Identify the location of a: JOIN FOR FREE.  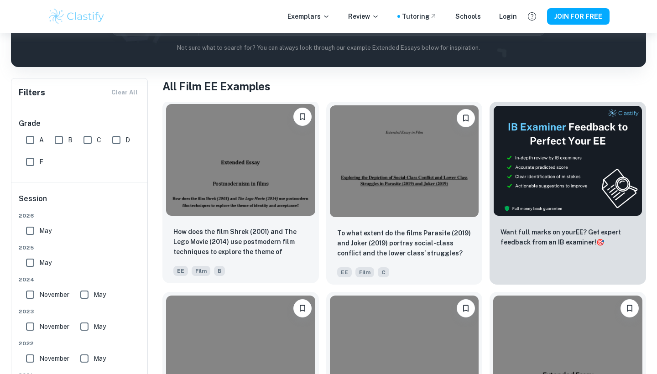
(578, 16).